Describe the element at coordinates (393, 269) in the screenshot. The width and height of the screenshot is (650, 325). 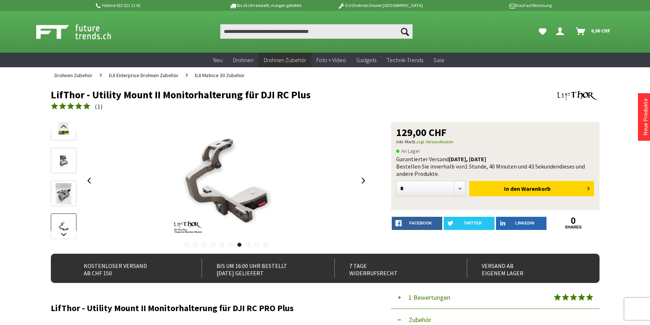
I see `div: 7 Tage Widerrufsrecht` at that location.